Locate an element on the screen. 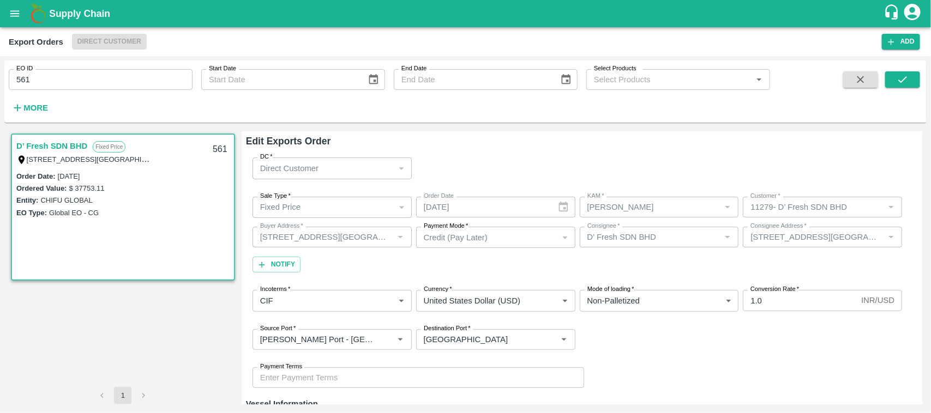 The image size is (931, 413). label: Destination Port is located at coordinates (447, 329).